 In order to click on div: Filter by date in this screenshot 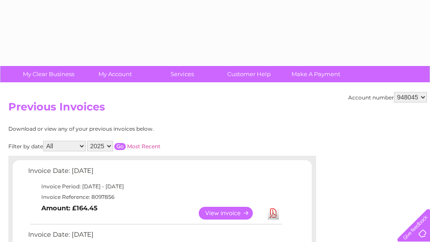, I will do `click(124, 146)`.